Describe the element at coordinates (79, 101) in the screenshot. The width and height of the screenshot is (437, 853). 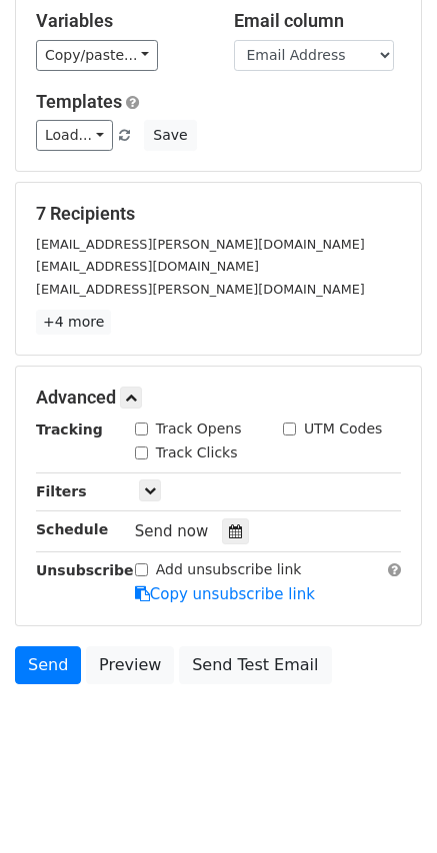
I see `a: Templates` at that location.